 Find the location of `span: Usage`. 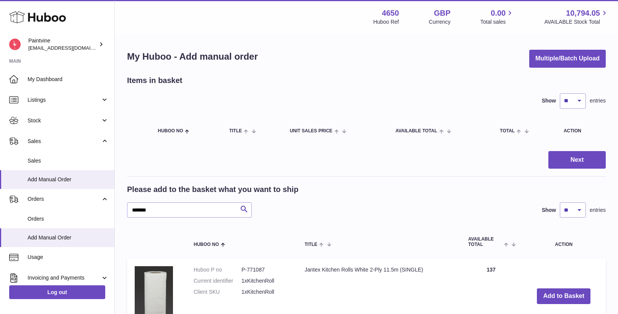

span: Usage is located at coordinates (68, 257).